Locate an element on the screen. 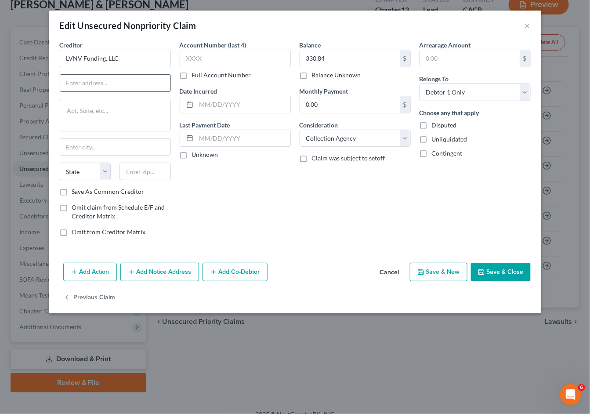 This screenshot has height=414, width=590. span: 6 is located at coordinates (581, 387).